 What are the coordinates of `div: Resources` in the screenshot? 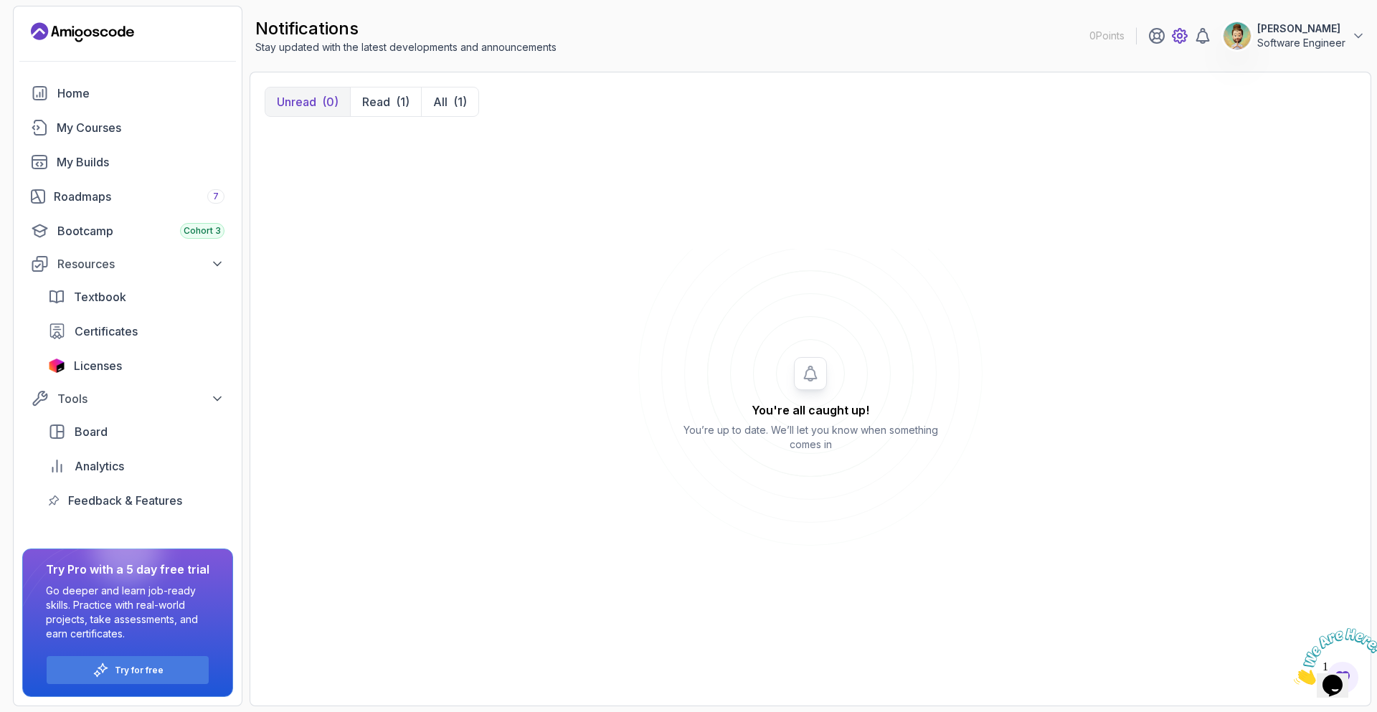 It's located at (141, 264).